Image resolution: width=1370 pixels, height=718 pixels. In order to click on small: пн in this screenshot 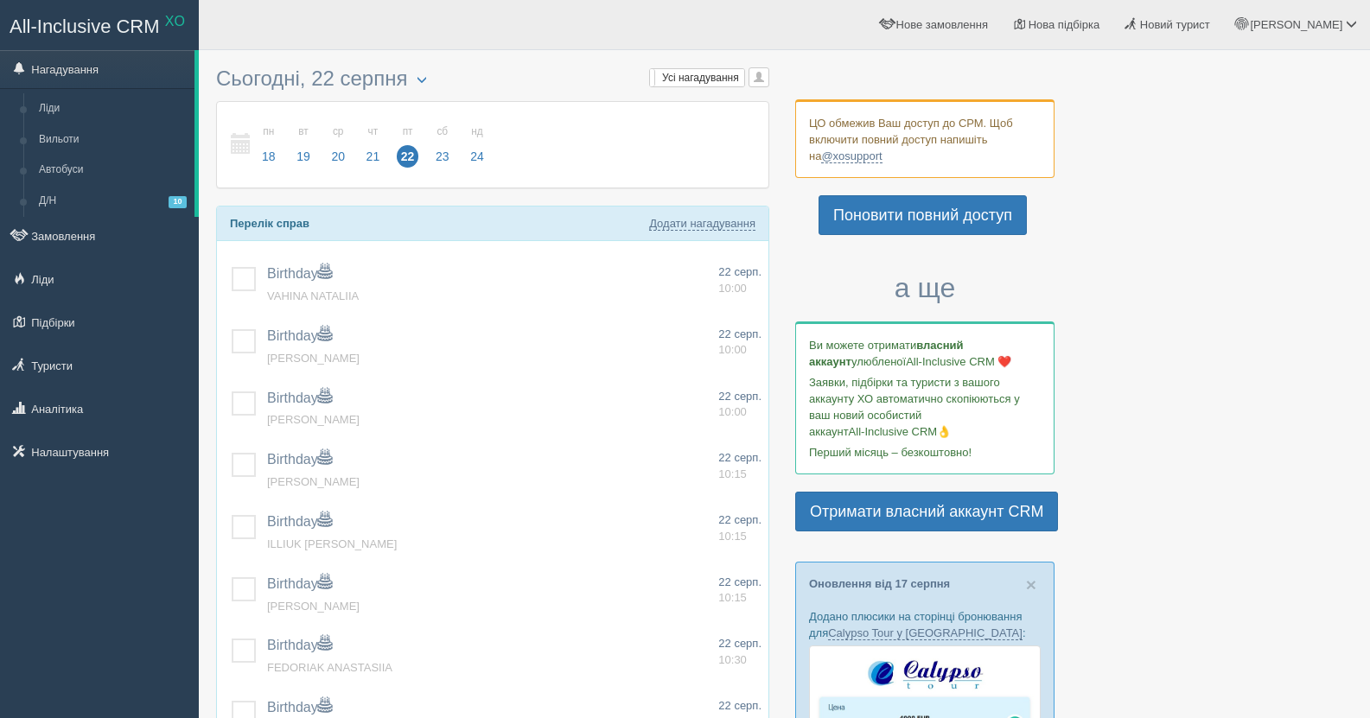, I will do `click(269, 131)`.